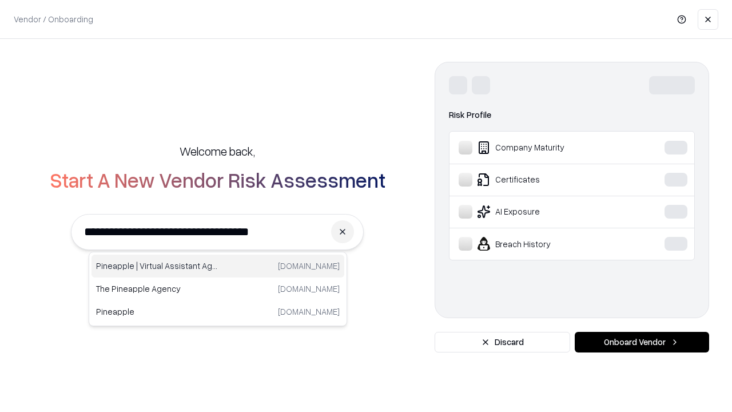 The height and width of the screenshot is (412, 732). Describe the element at coordinates (217, 180) in the screenshot. I see `h2: Start A New Vendor Risk Assessment` at that location.